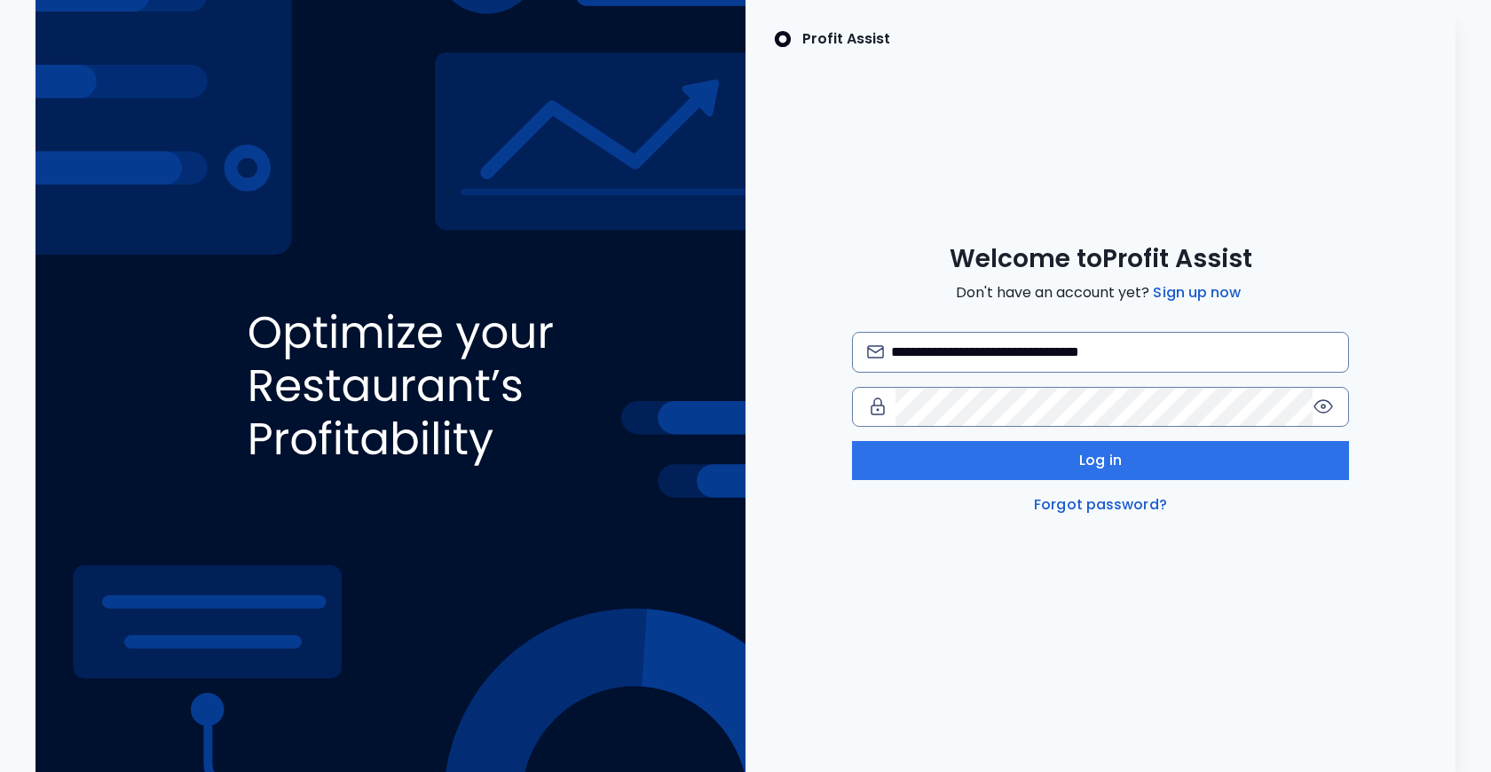 Image resolution: width=1491 pixels, height=772 pixels. Describe the element at coordinates (1100, 505) in the screenshot. I see `a: Forgot password?` at that location.